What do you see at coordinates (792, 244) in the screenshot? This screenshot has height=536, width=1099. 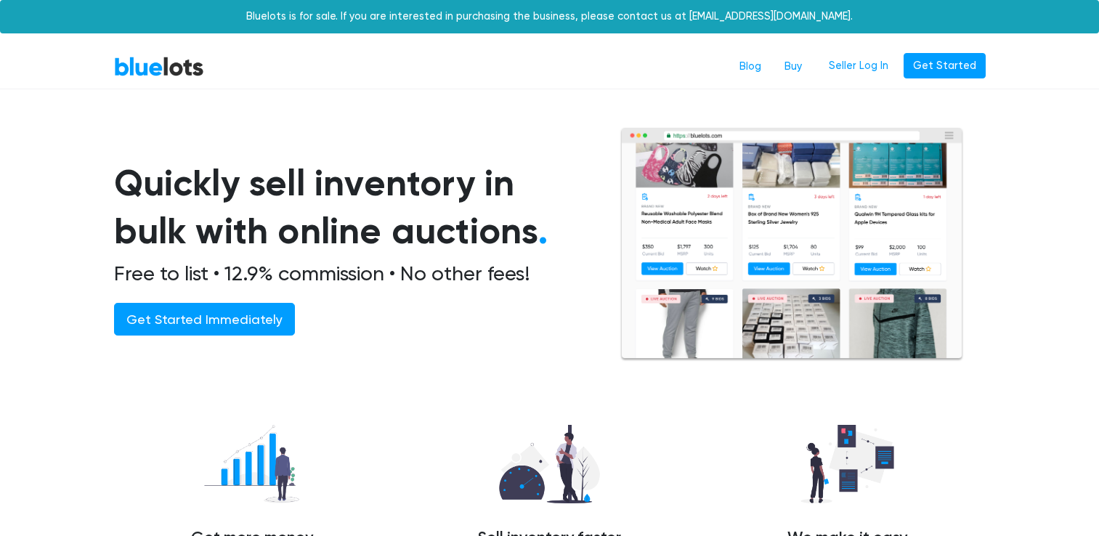 I see `img: browserlots-effe8949e13f0ae0d7b59c7c387d2f9fb811154c3999f57e71a08a1b8b46c466.png` at bounding box center [792, 244].